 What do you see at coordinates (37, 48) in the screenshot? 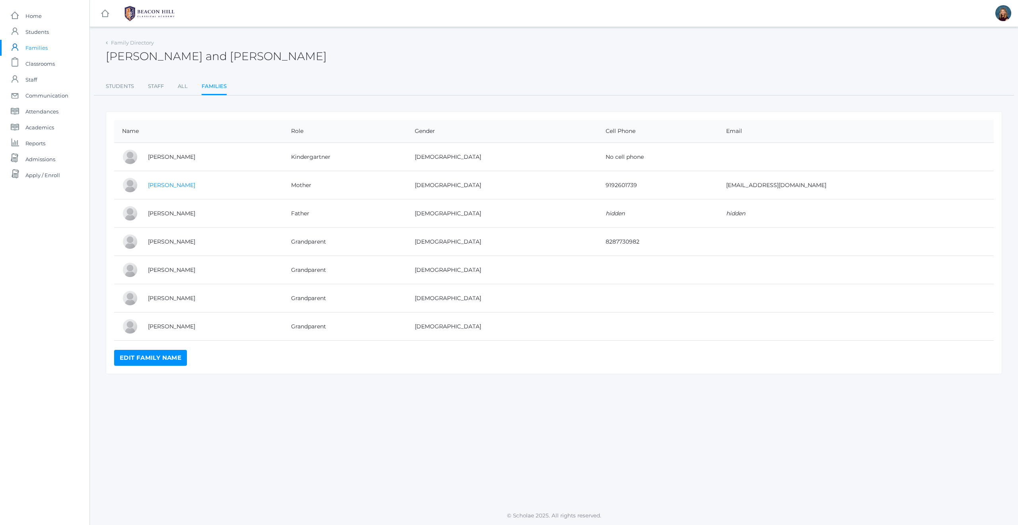
I see `span: Families` at bounding box center [37, 48].